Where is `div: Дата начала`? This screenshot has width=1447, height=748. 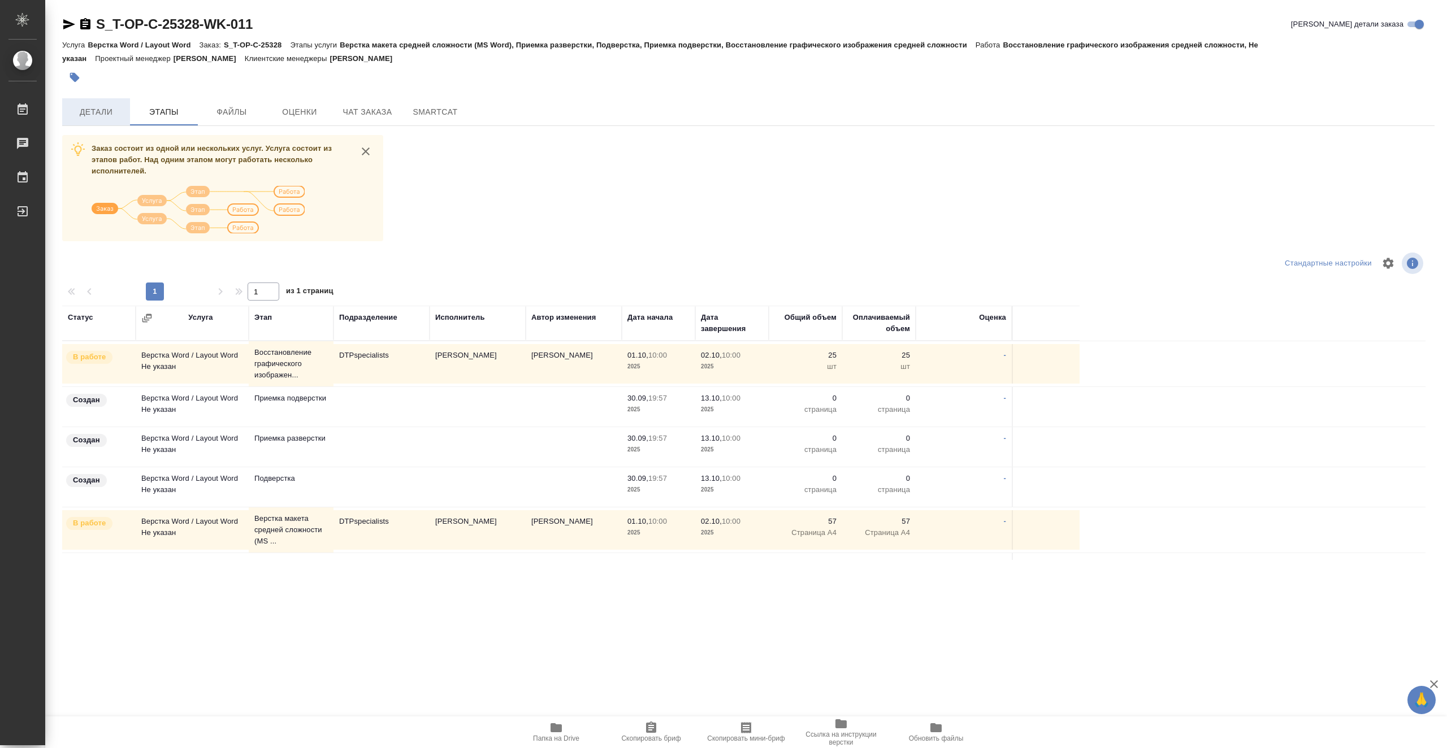 div: Дата начала is located at coordinates (650, 318).